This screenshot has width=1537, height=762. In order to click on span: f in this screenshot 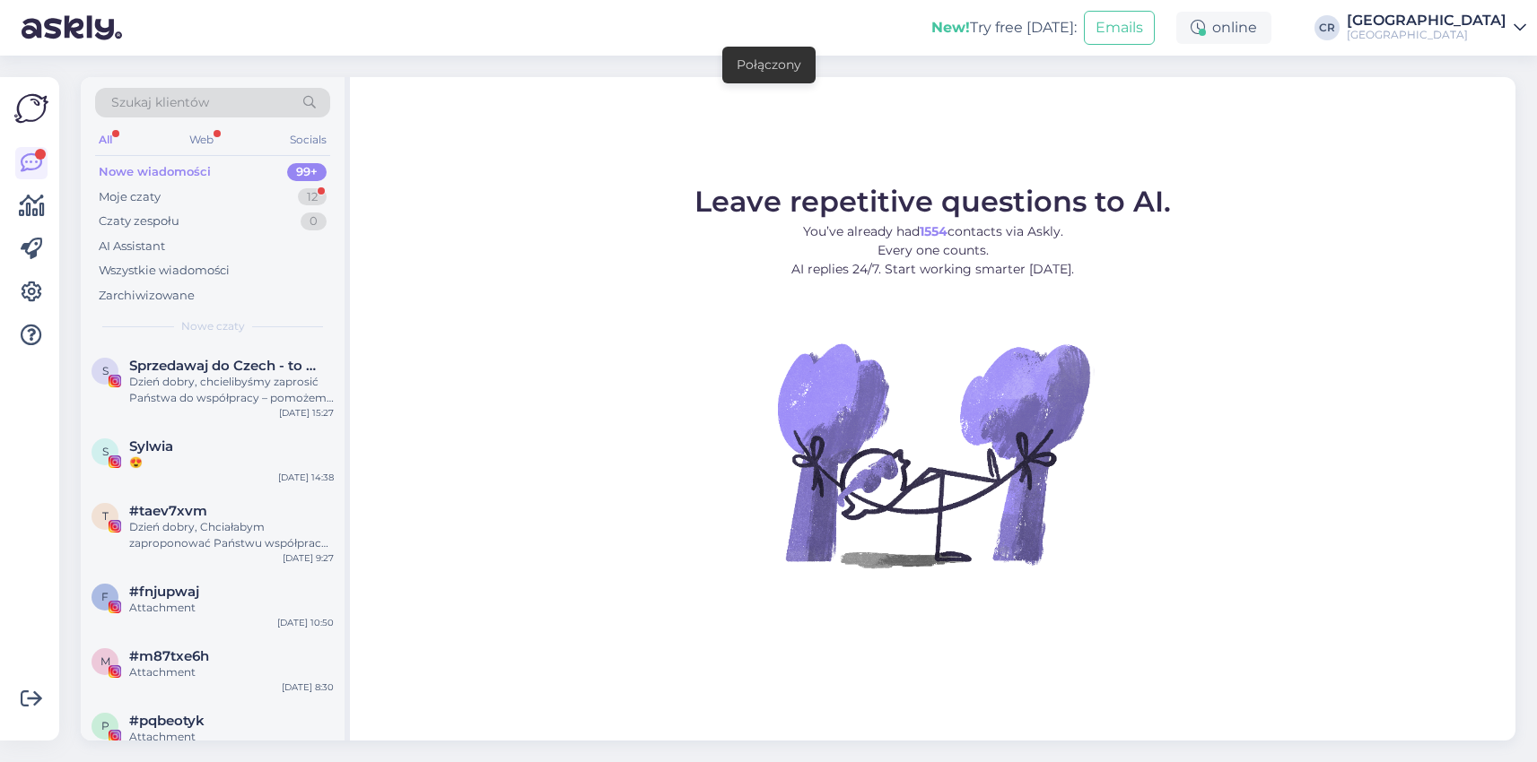, I will do `click(105, 596)`.